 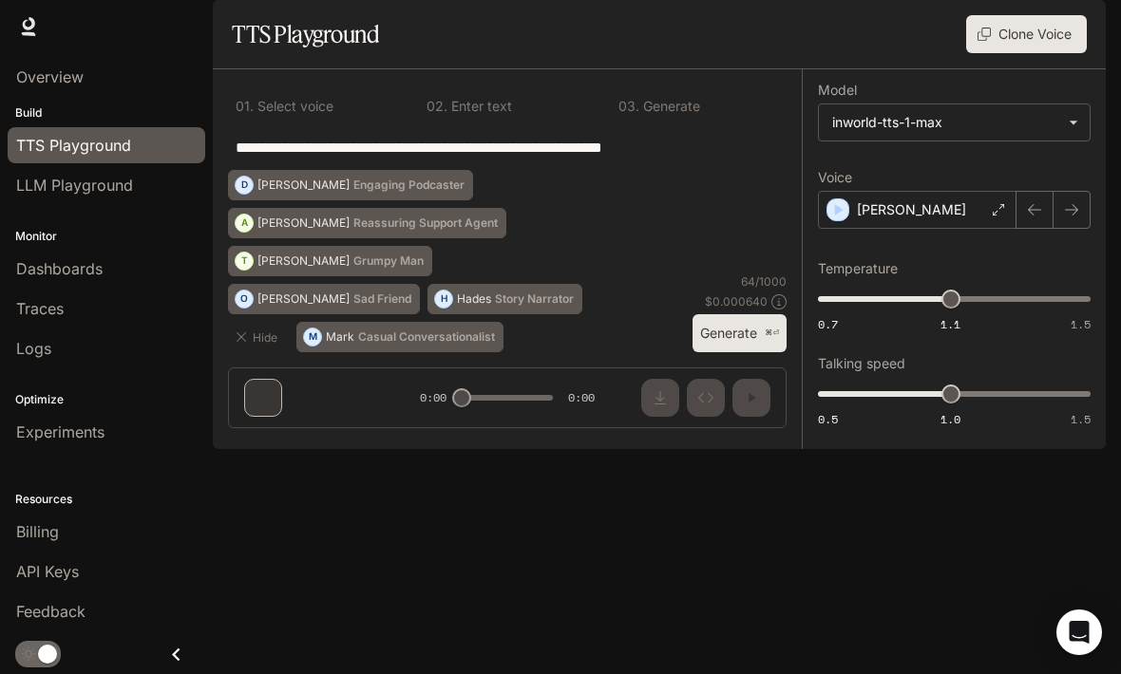 What do you see at coordinates (474, 299) in the screenshot?
I see `p: Hades` at bounding box center [474, 299].